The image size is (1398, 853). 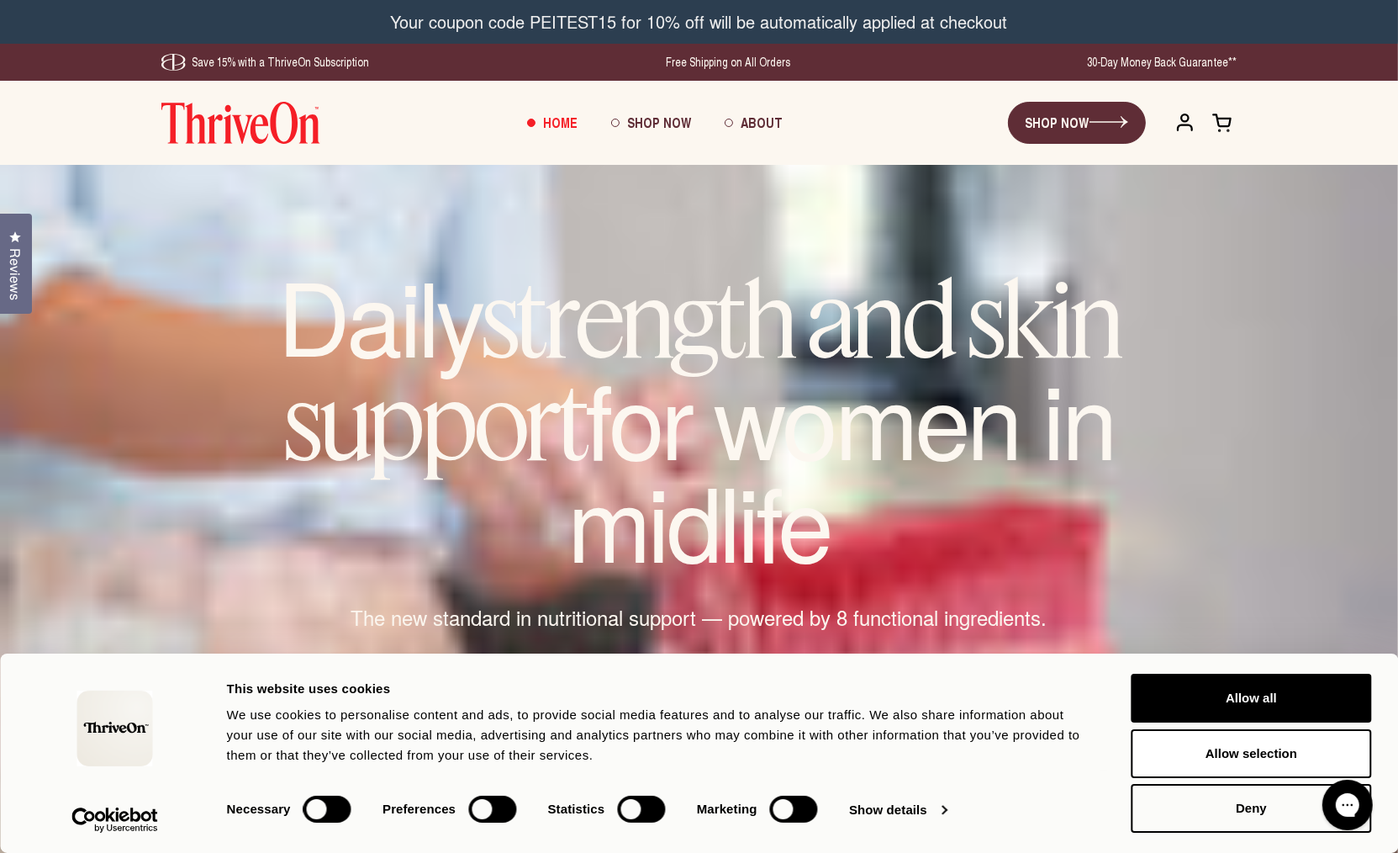 What do you see at coordinates (419, 808) in the screenshot?
I see `strong: Preferences` at bounding box center [419, 808].